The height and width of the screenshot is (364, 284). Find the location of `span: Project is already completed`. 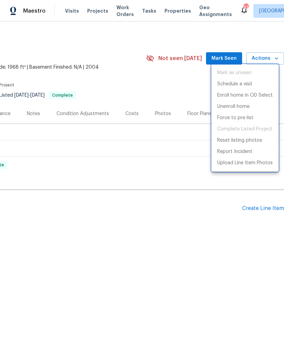

span: Project is already completed is located at coordinates (245, 129).